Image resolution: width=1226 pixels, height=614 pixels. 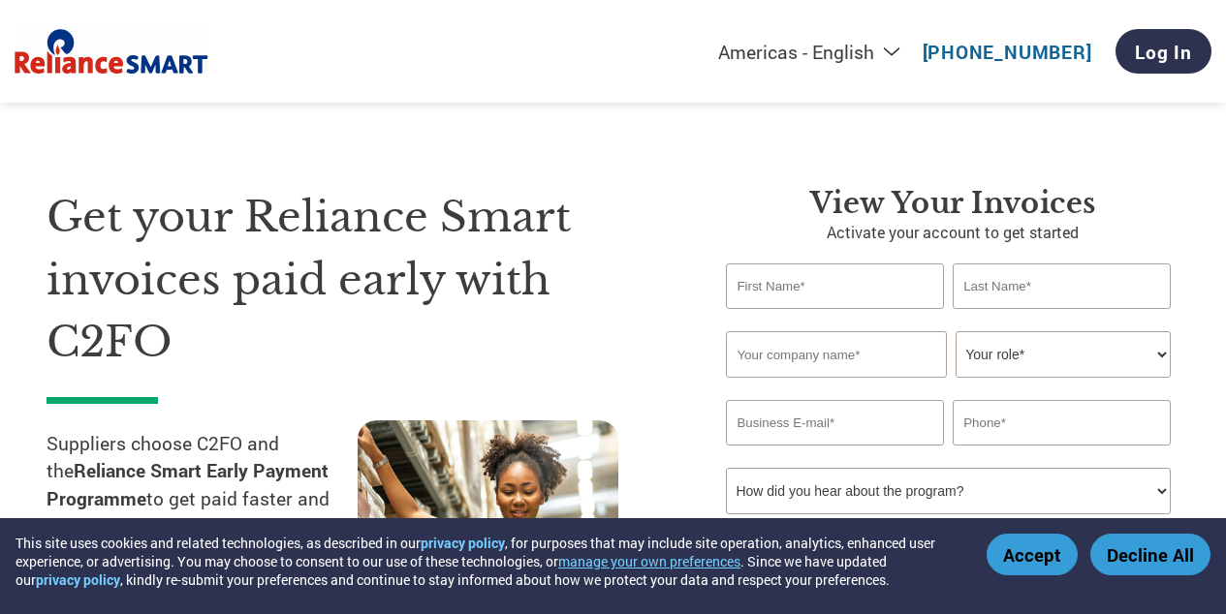 What do you see at coordinates (1061, 422) in the screenshot?
I see `input: Phone*` at bounding box center [1061, 422].